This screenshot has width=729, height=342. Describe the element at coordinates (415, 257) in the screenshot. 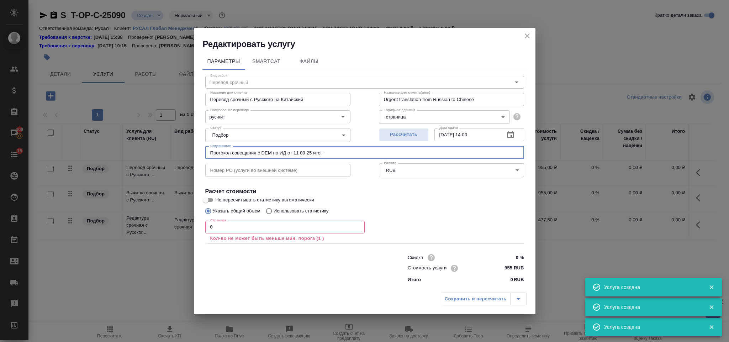

I see `p: Скидка` at that location.